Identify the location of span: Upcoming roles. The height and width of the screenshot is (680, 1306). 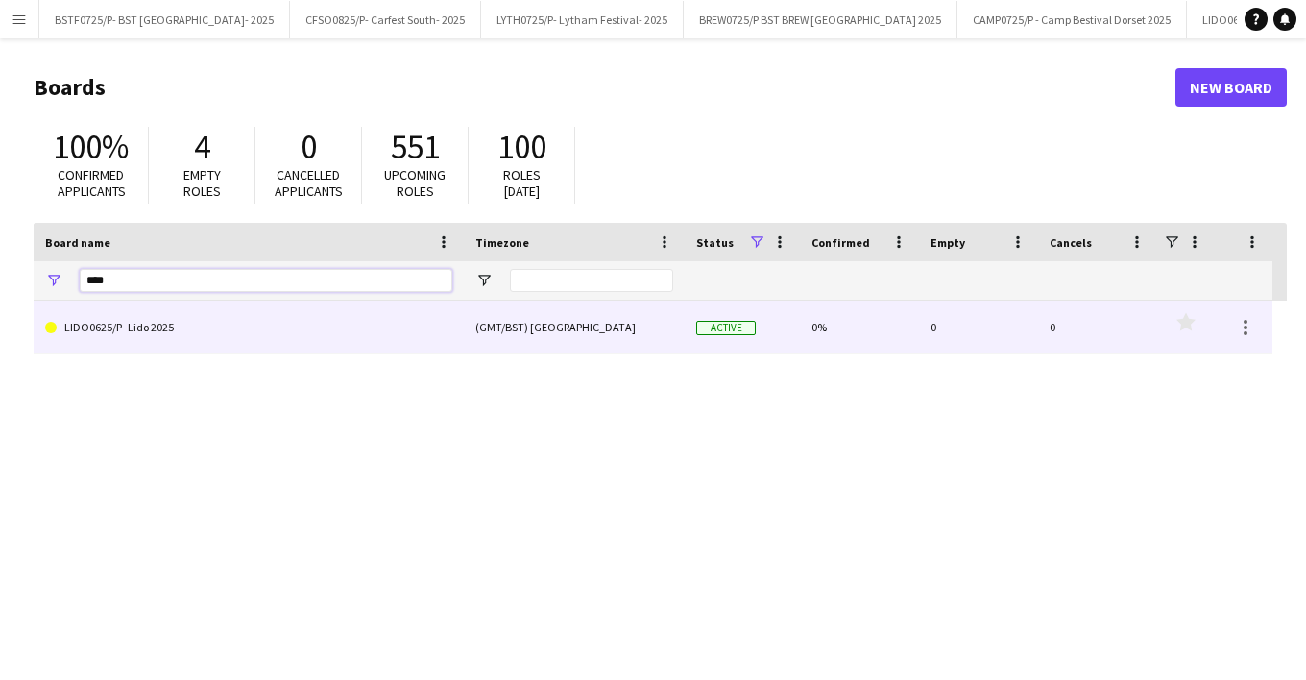
(415, 183).